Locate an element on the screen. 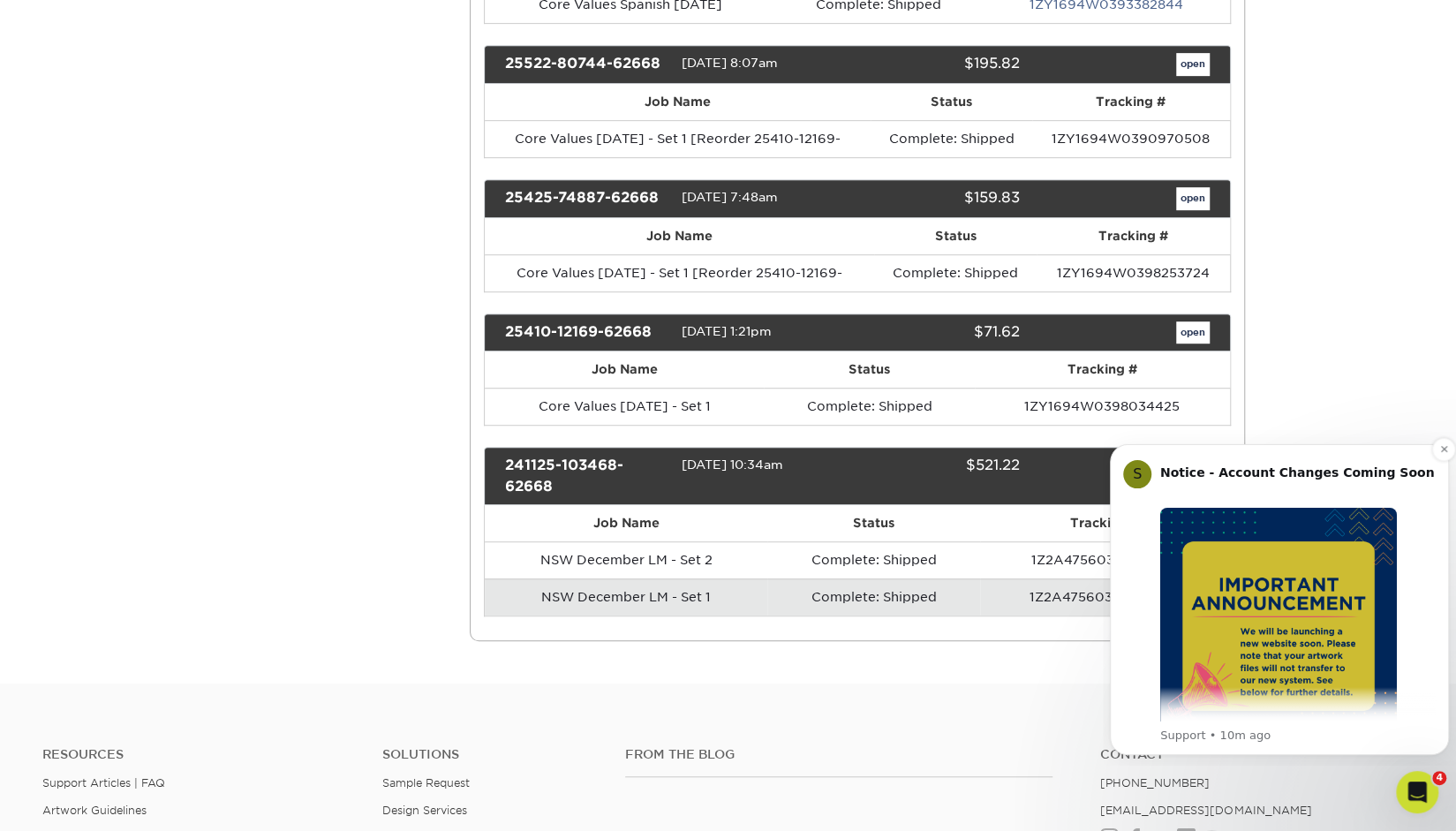 This screenshot has height=831, width=1456. h4: From the Blog is located at coordinates (839, 754).